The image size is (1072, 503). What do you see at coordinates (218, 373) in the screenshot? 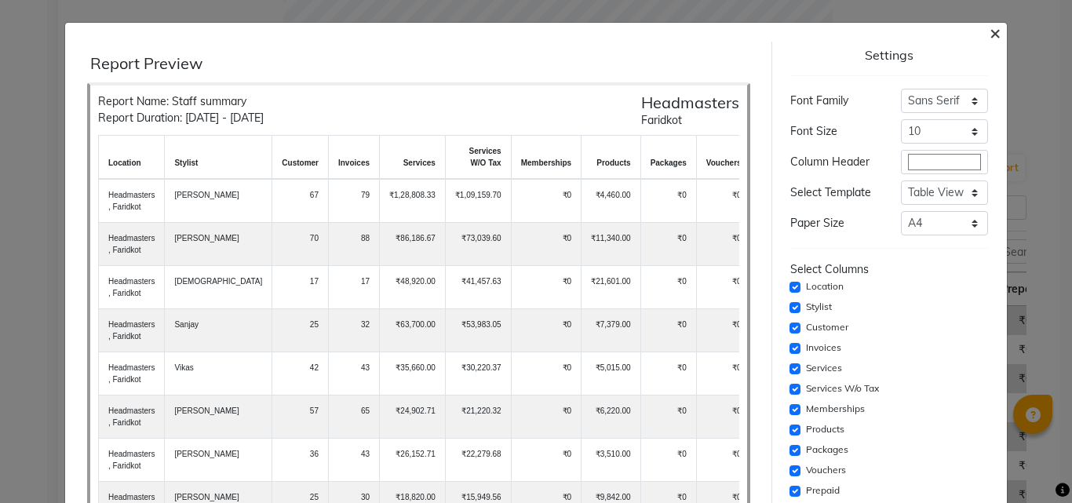
I see `td: Vikas` at bounding box center [218, 373].